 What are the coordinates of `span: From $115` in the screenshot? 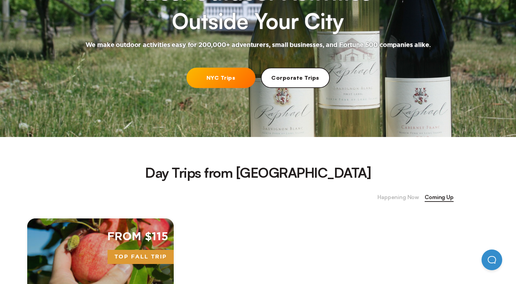 It's located at (138, 237).